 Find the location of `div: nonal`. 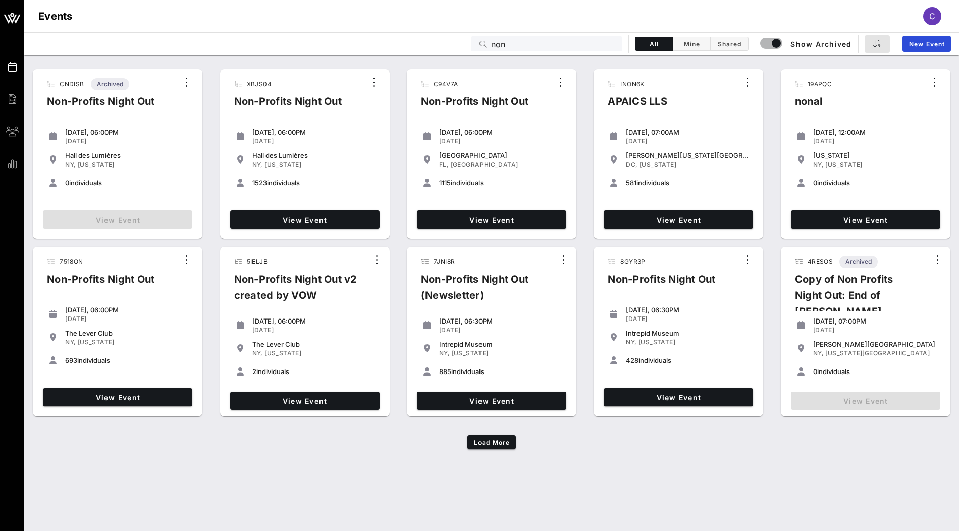

div: nonal is located at coordinates (813, 105).